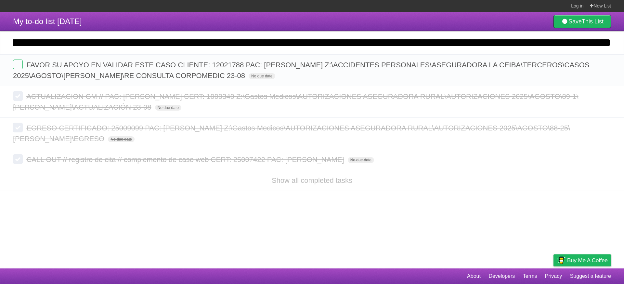 The image size is (624, 284). I want to click on a: Developers, so click(502, 276).